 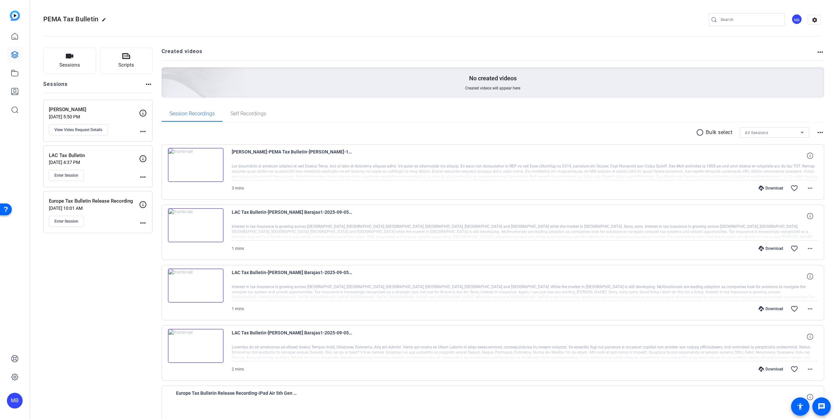 I want to click on mat-icon: radio_button_unchecked, so click(x=701, y=132).